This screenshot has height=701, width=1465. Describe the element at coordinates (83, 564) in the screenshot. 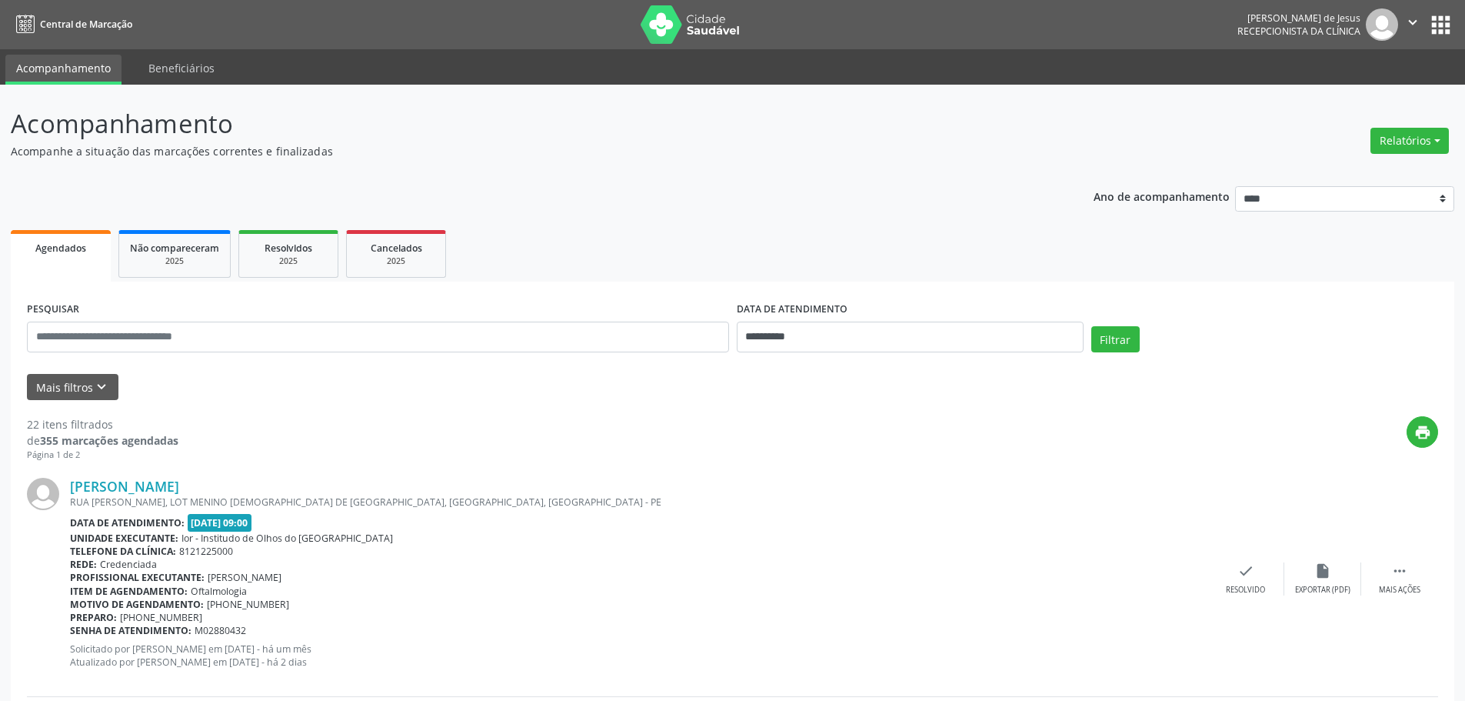

I see `b: Rede:` at that location.